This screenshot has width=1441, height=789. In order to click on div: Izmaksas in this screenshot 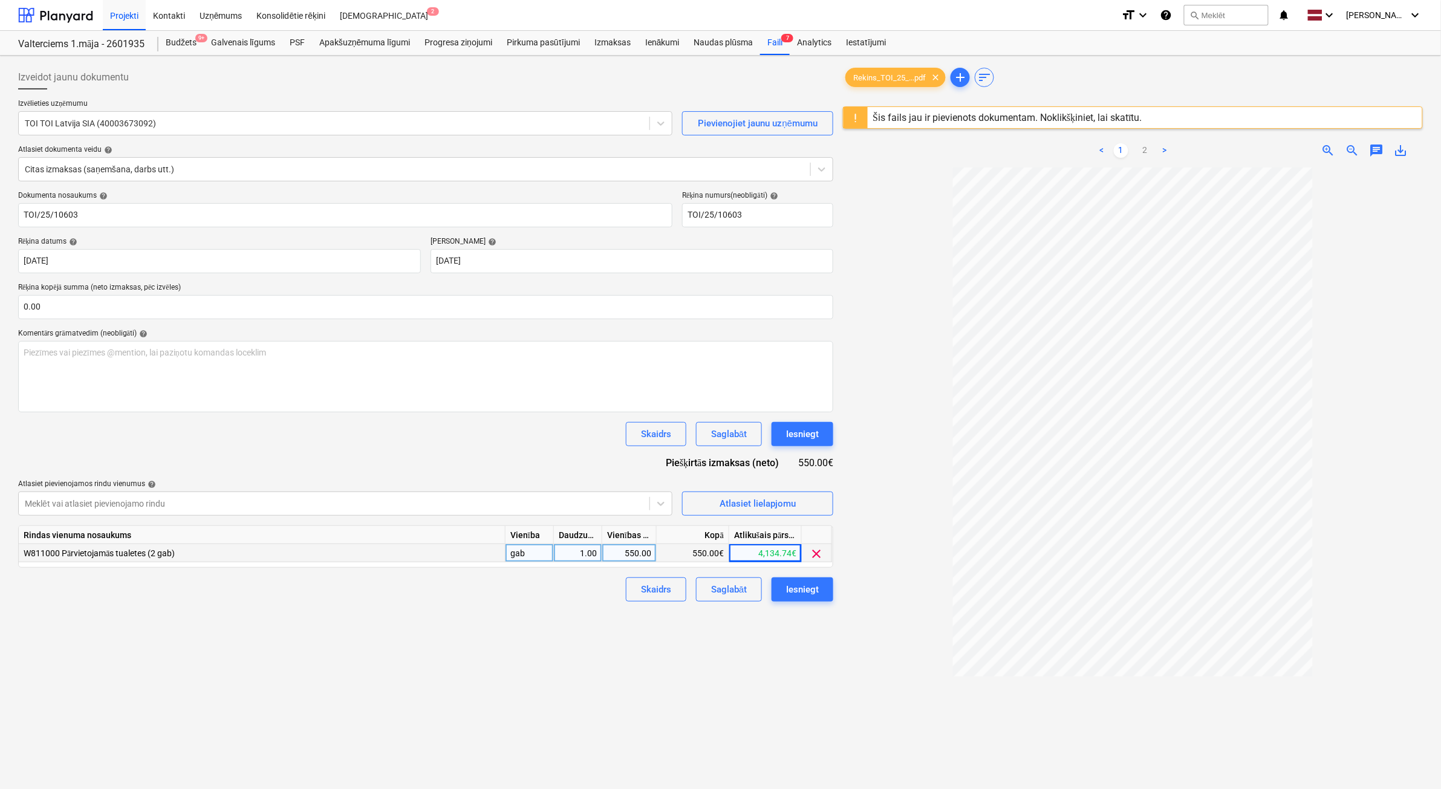, I will do `click(613, 43)`.